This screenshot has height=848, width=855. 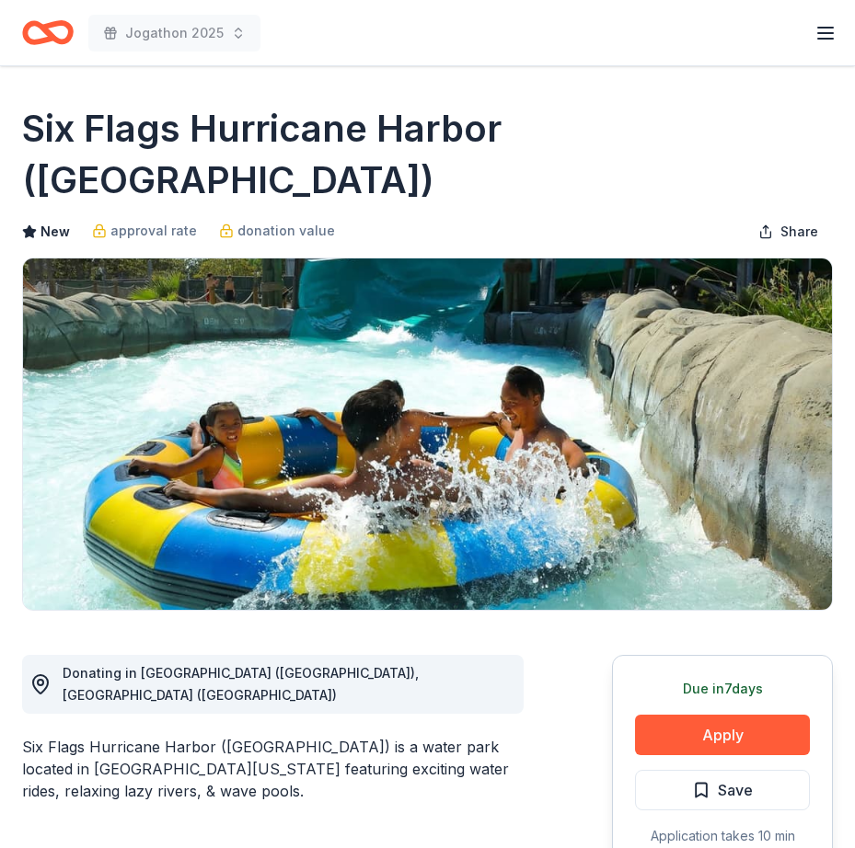 What do you see at coordinates (277, 231) in the screenshot?
I see `a: donation value` at bounding box center [277, 231].